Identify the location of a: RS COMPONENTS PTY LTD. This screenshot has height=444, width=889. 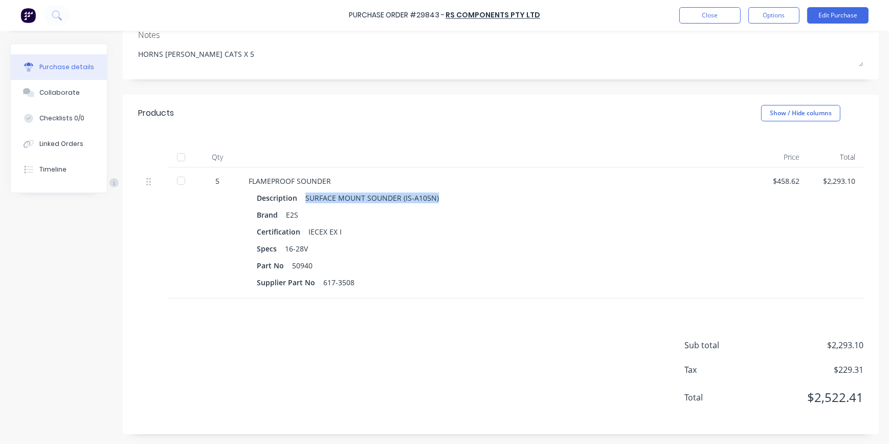
(493, 15).